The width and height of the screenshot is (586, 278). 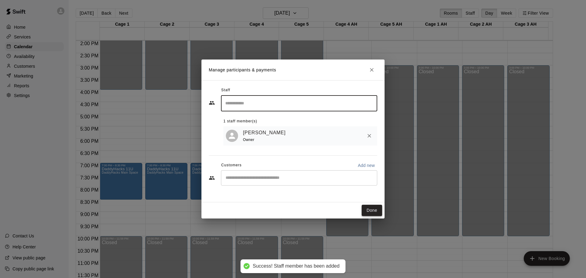 I want to click on button: Remove, so click(x=369, y=136).